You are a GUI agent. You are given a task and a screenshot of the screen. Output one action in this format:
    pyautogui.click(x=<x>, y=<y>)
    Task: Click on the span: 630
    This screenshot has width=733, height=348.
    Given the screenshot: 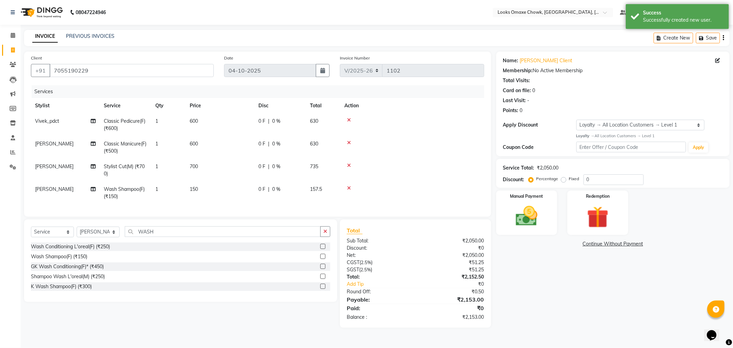 What is the action you would take?
    pyautogui.click(x=314, y=121)
    